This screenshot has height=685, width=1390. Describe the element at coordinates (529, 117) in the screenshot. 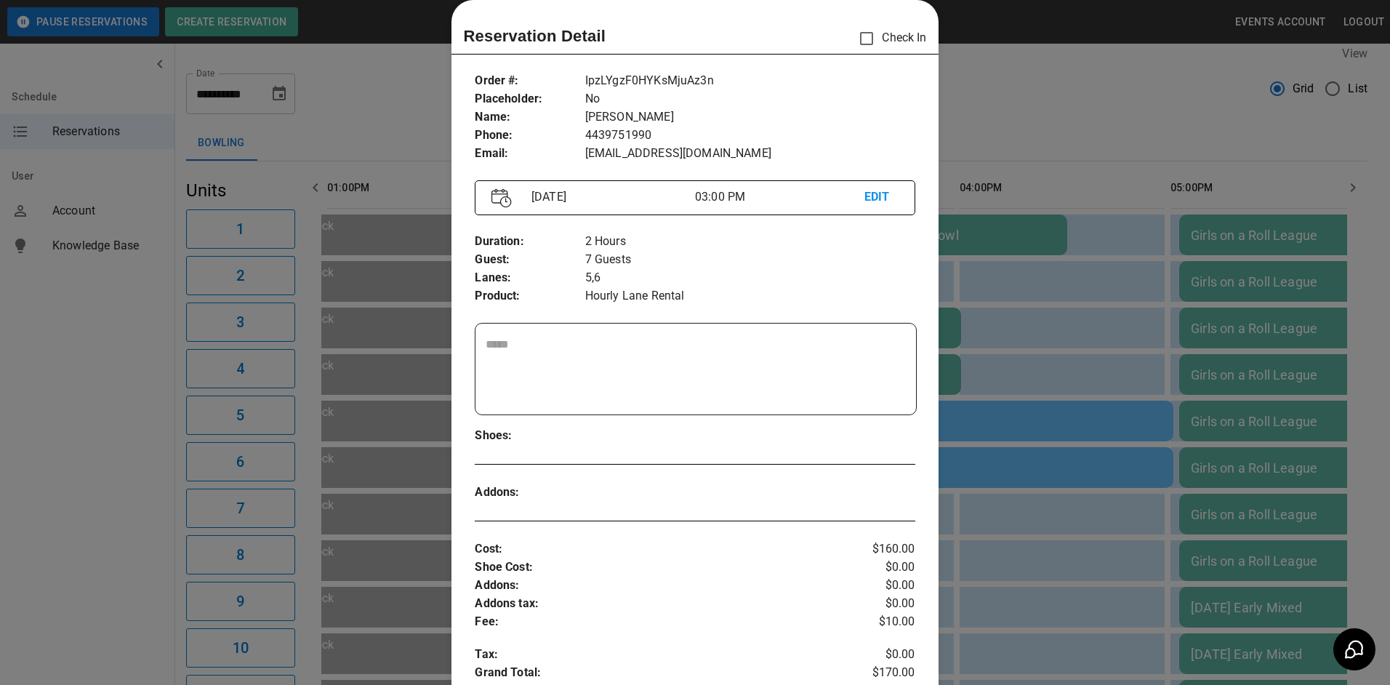

I see `p: Name :` at that location.